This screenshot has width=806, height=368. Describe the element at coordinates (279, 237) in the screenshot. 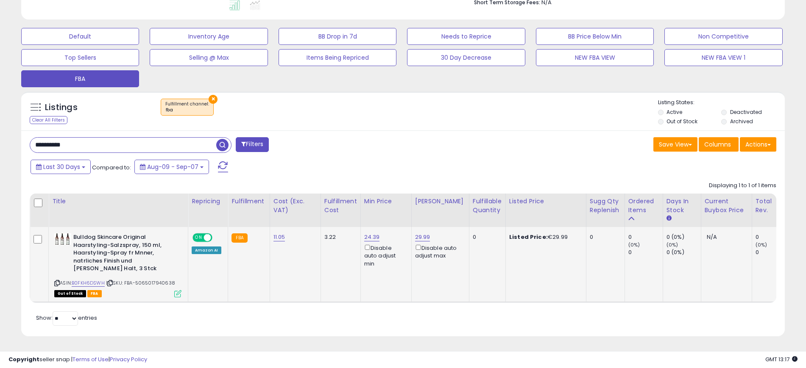

I see `a: 11.05` at that location.